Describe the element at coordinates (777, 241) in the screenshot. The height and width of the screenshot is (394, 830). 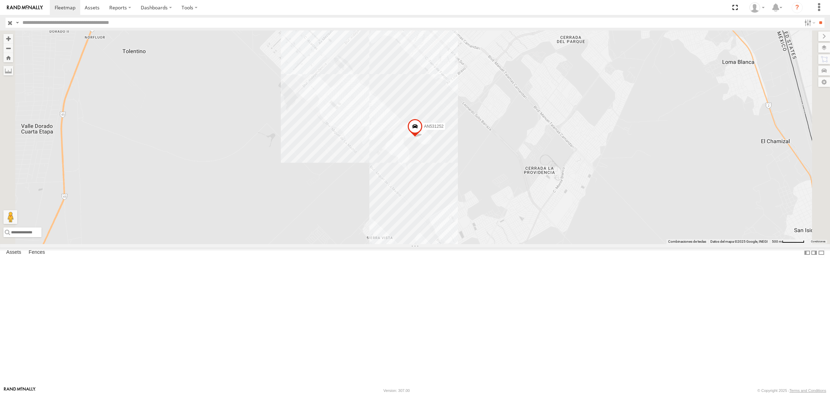
I see `span: 500 m` at that location.